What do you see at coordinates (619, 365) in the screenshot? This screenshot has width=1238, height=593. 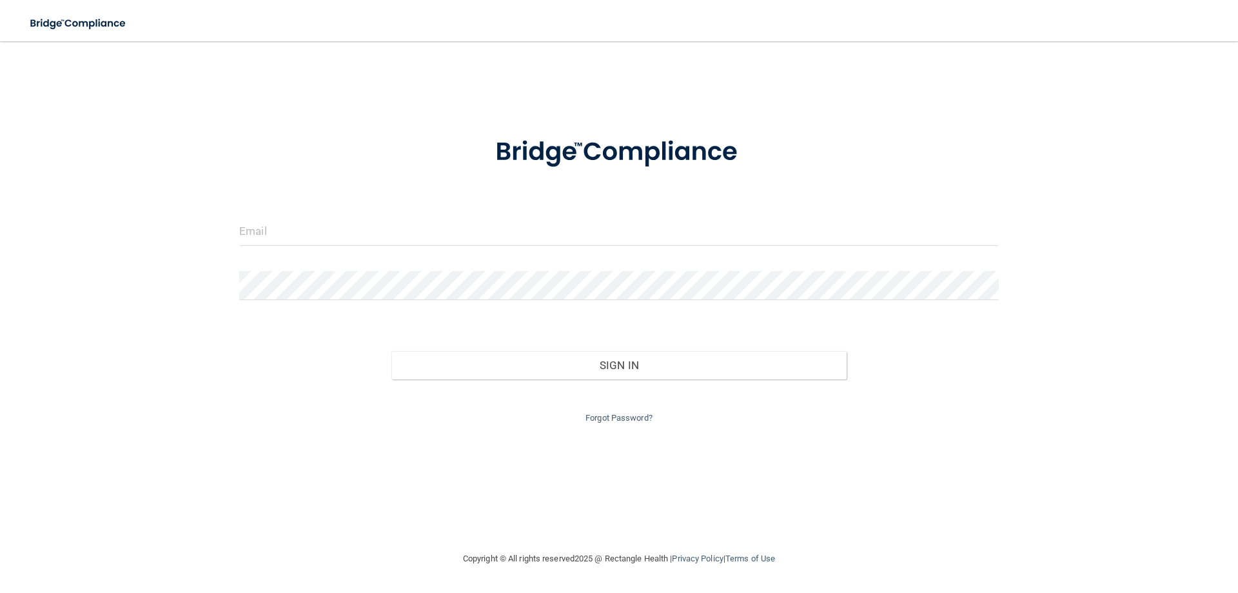 I see `button: Sign In` at bounding box center [619, 365].